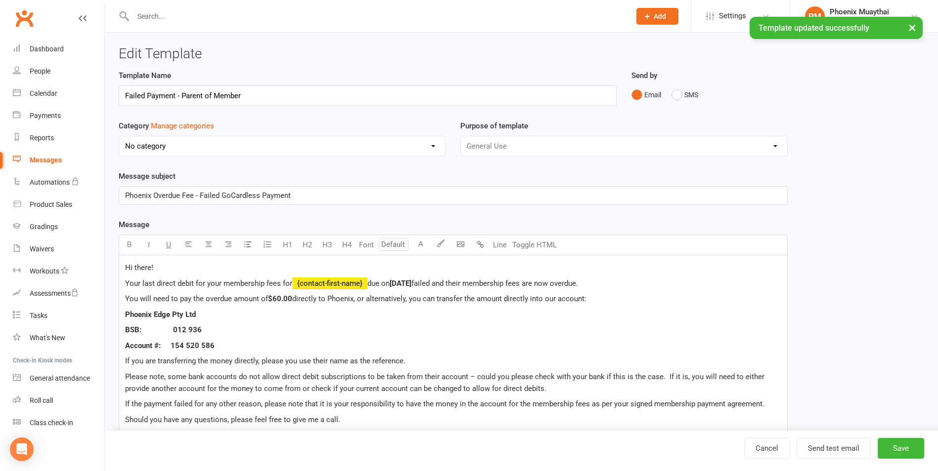 The height and width of the screenshot is (471, 938). Describe the element at coordinates (442, 299) in the screenshot. I see `span: rectly to Phoenix, or alternatively, you can transfer the amount directly into our account:` at that location.